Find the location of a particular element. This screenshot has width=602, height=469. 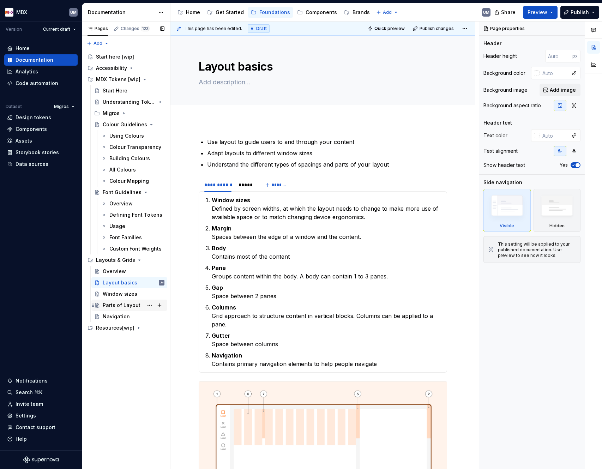

a: Supernova Logo is located at coordinates (41, 460).